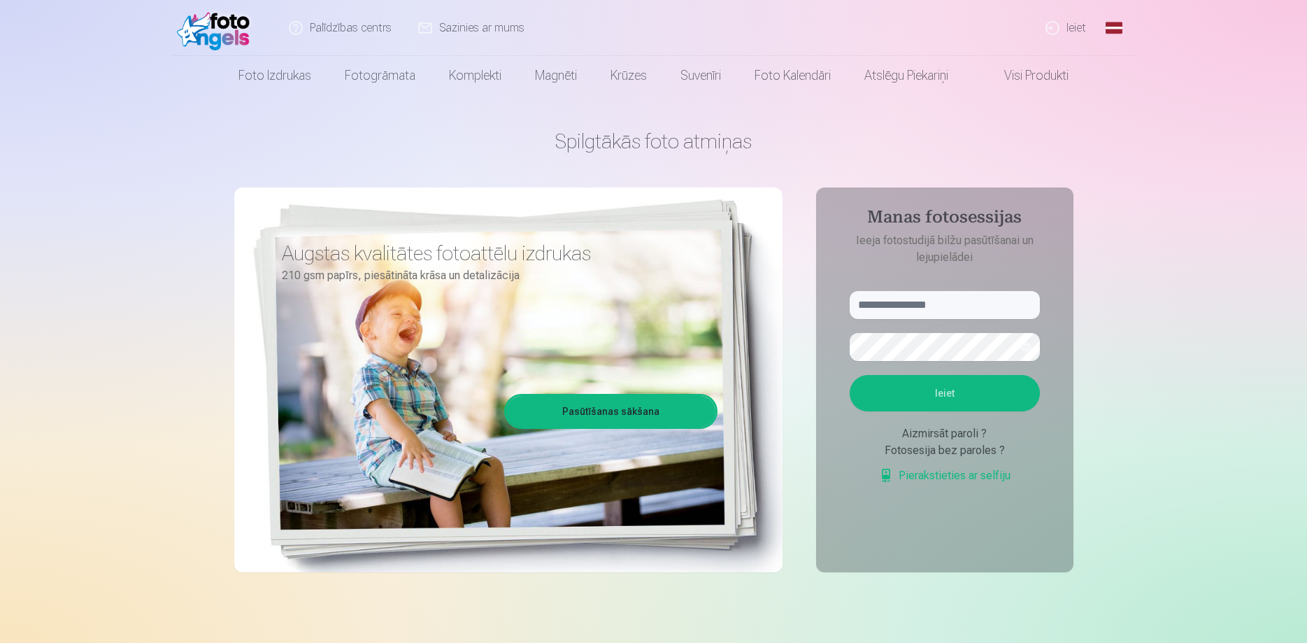  Describe the element at coordinates (494, 276) in the screenshot. I see `p: 210 gsm papīrs, piesātināta krāsa un detalizācija` at that location.